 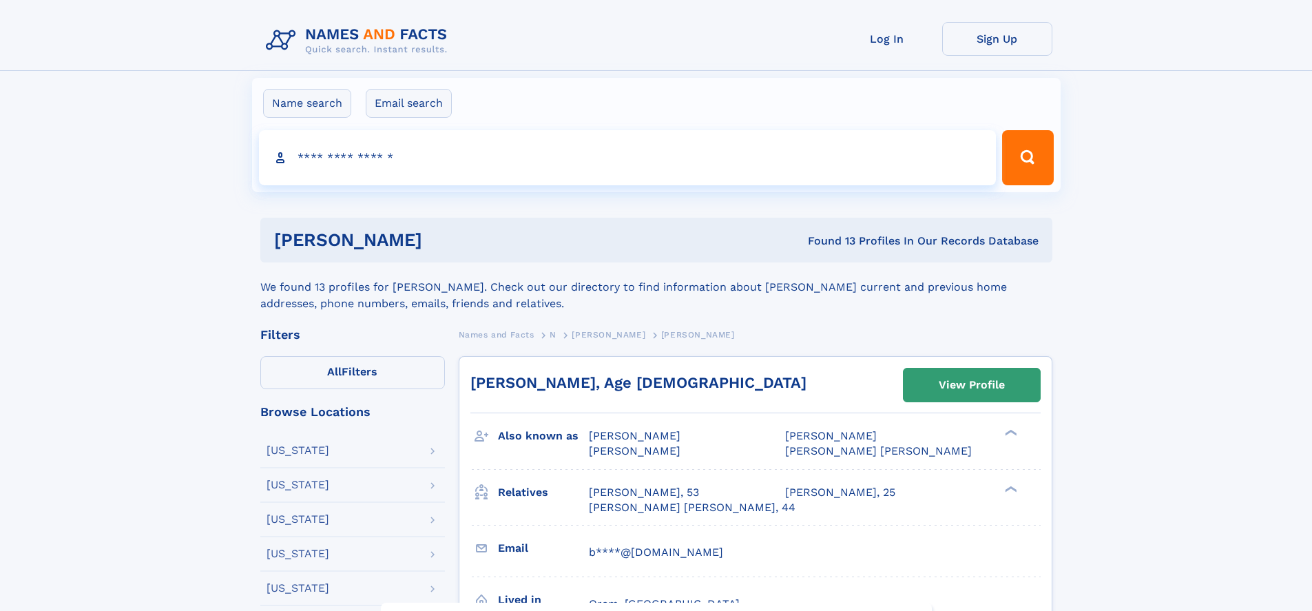 I want to click on button: Search Button, so click(x=1027, y=158).